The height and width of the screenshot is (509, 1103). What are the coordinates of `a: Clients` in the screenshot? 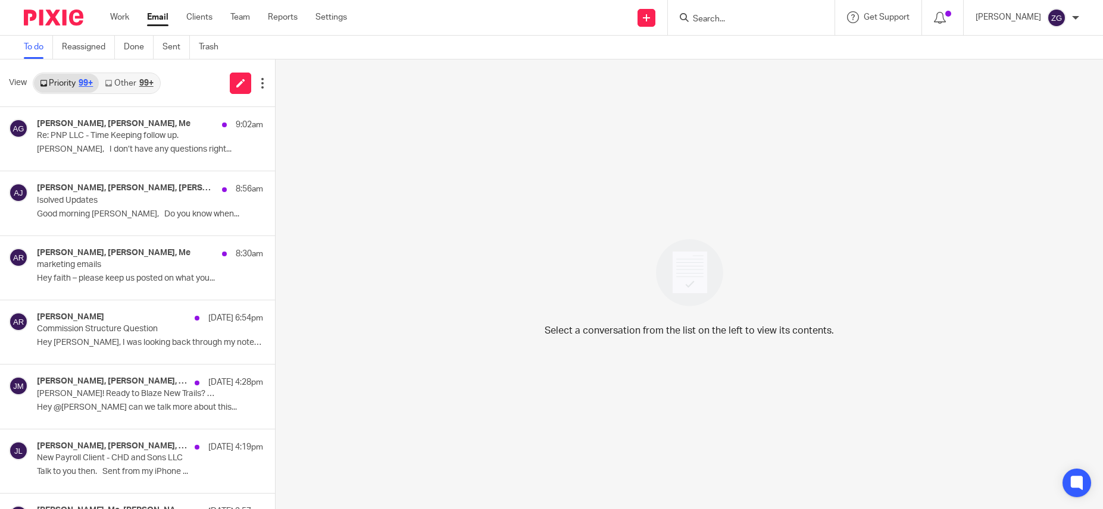 It's located at (199, 17).